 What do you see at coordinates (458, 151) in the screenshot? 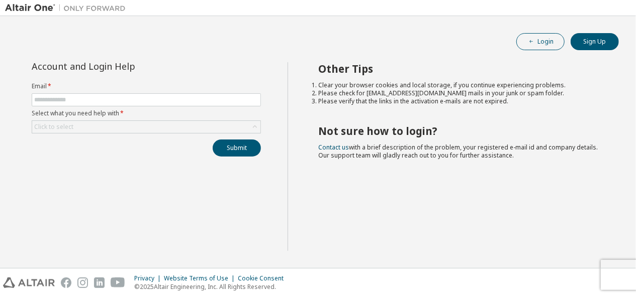
I see `span: with a brief description of the problem, your registered e-mail id and company details. Our suppo...` at bounding box center [458, 151].